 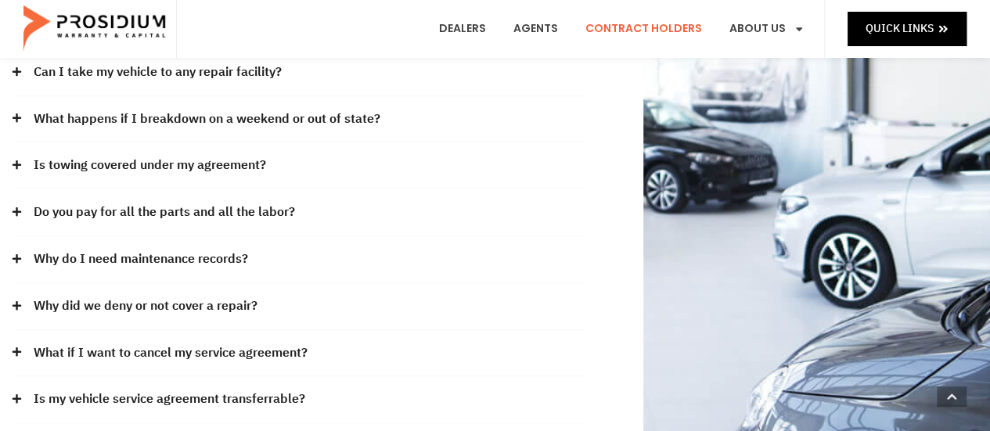 What do you see at coordinates (300, 307) in the screenshot?
I see `div: Why did we deny or not cover a repair?` at bounding box center [300, 307].